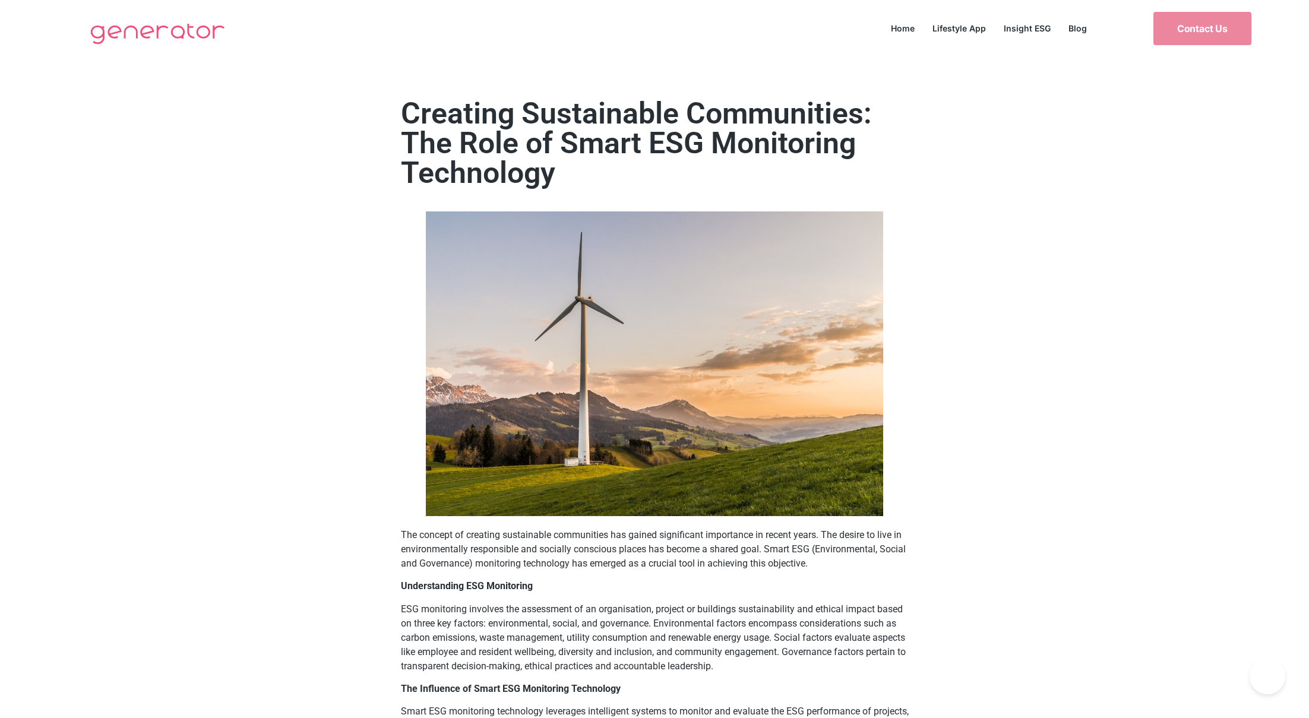 The width and height of the screenshot is (1309, 718). I want to click on a: Contact Us, so click(1202, 29).